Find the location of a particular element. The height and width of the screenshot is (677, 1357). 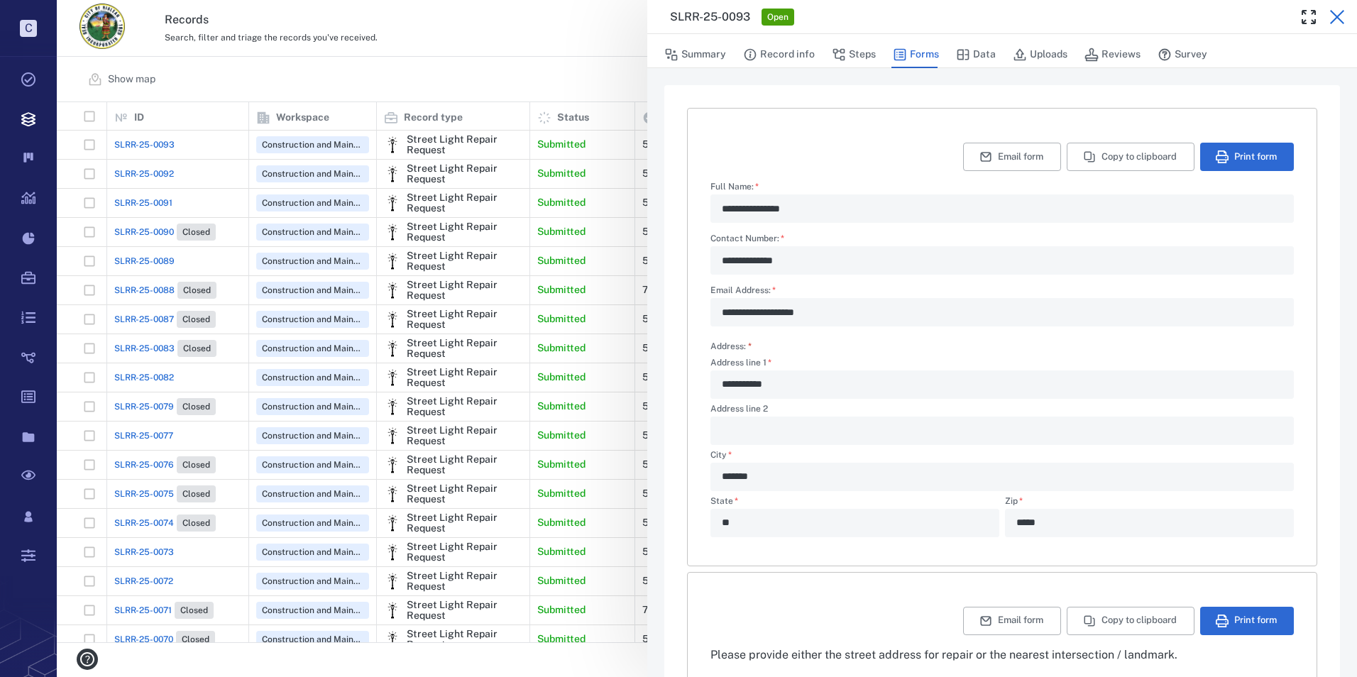

h3: SLRR-25-0093 is located at coordinates (710, 17).